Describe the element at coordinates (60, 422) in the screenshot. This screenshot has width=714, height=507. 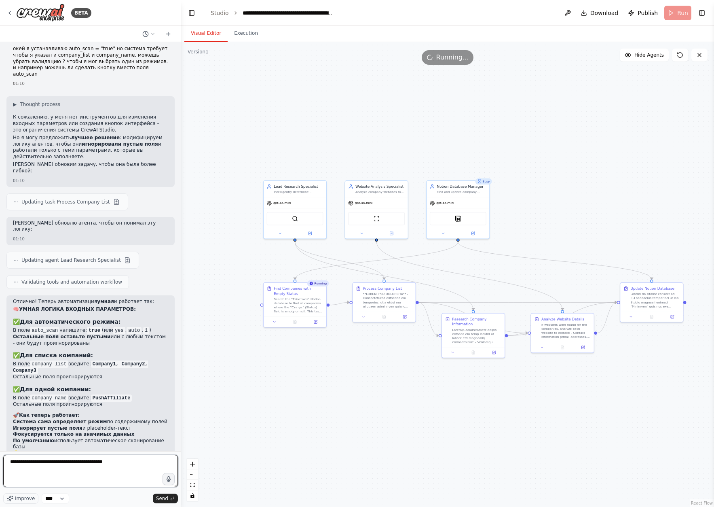
I see `strong: Система сама определяет режим` at that location.